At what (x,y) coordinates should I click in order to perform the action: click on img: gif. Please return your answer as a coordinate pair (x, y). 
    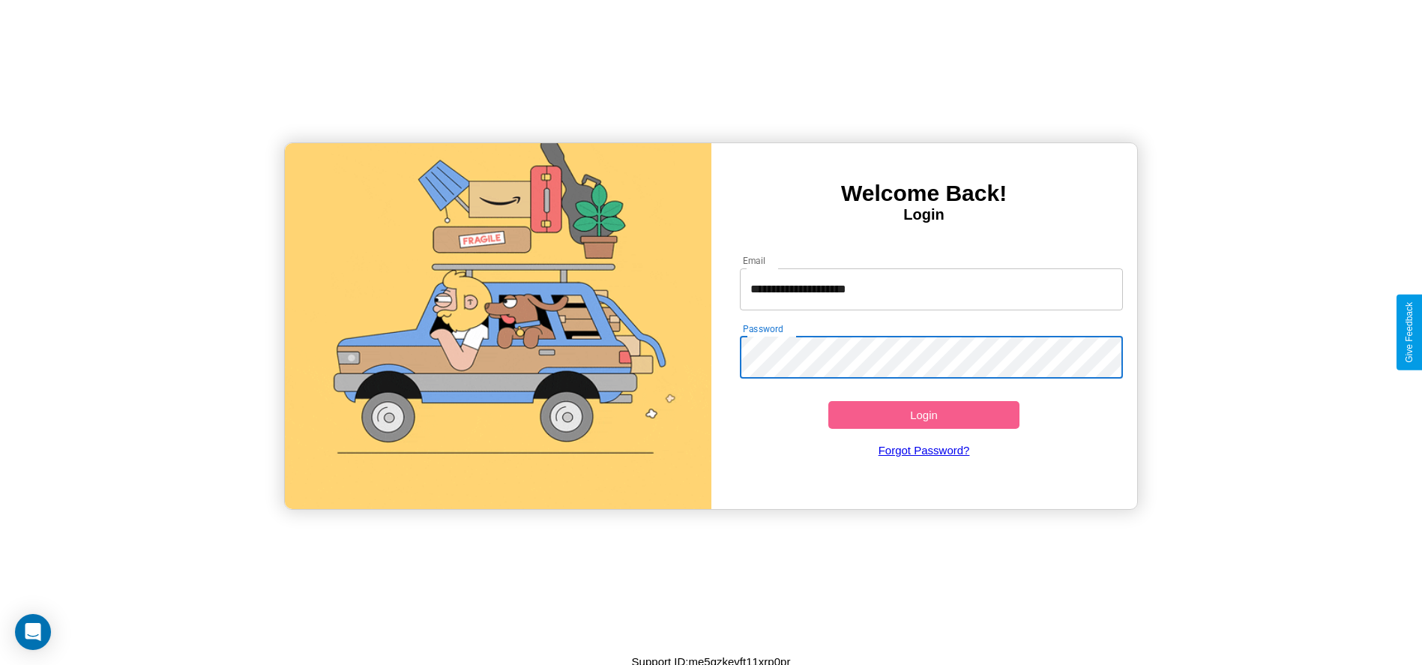
    Looking at the image, I should click on (498, 326).